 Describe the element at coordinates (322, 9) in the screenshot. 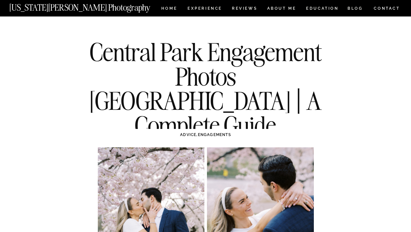

I see `nav: EDUCATION` at that location.